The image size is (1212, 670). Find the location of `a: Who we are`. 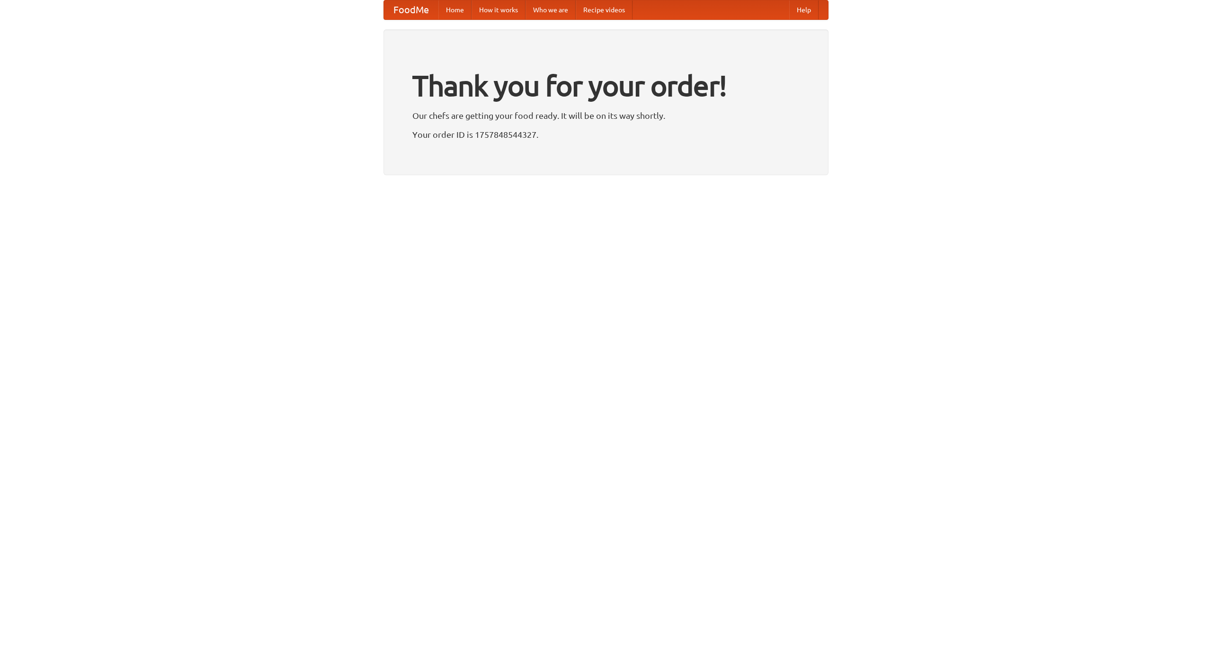

a: Who we are is located at coordinates (551, 10).